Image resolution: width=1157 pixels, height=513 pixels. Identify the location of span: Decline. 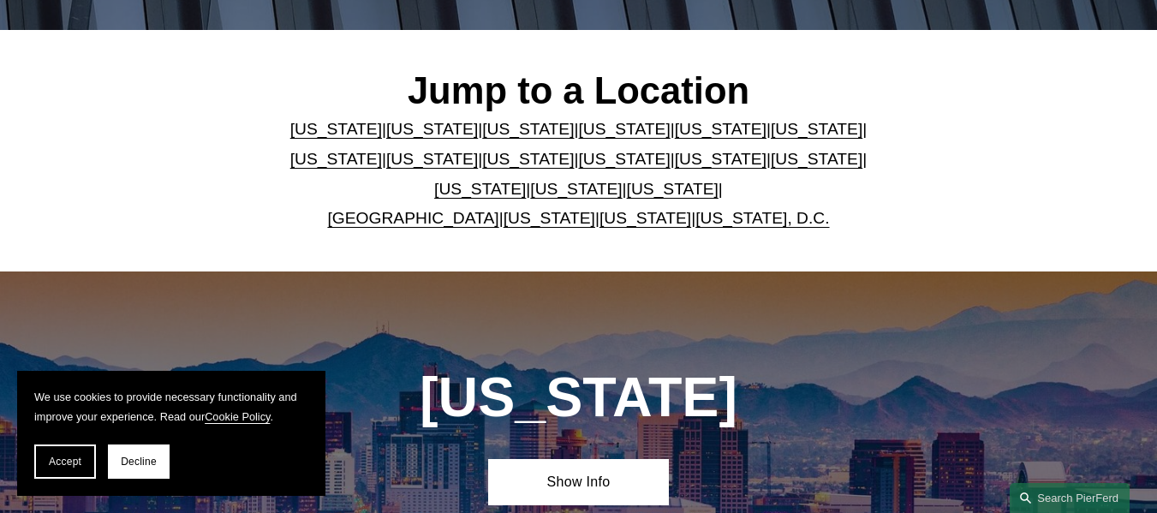
(139, 462).